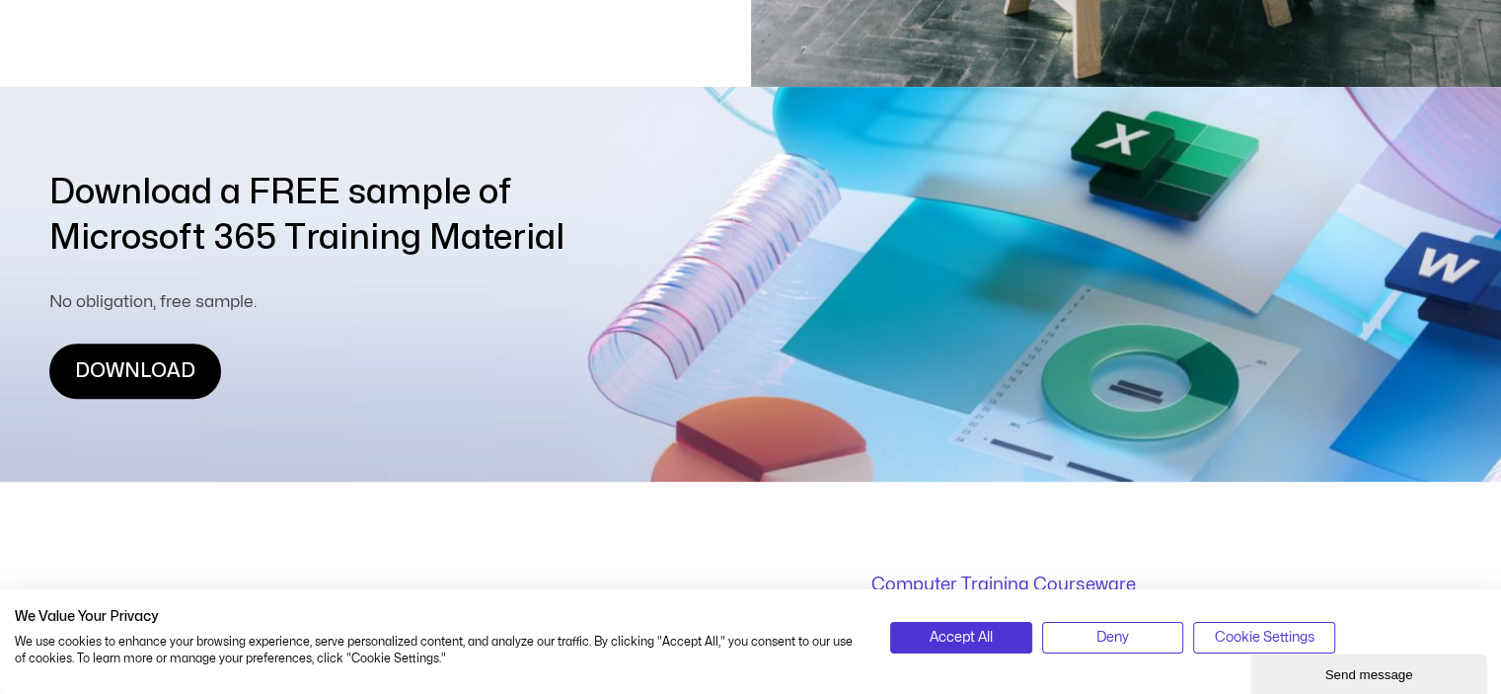  Describe the element at coordinates (118, 24) in the screenshot. I see `div: Send message` at that location.